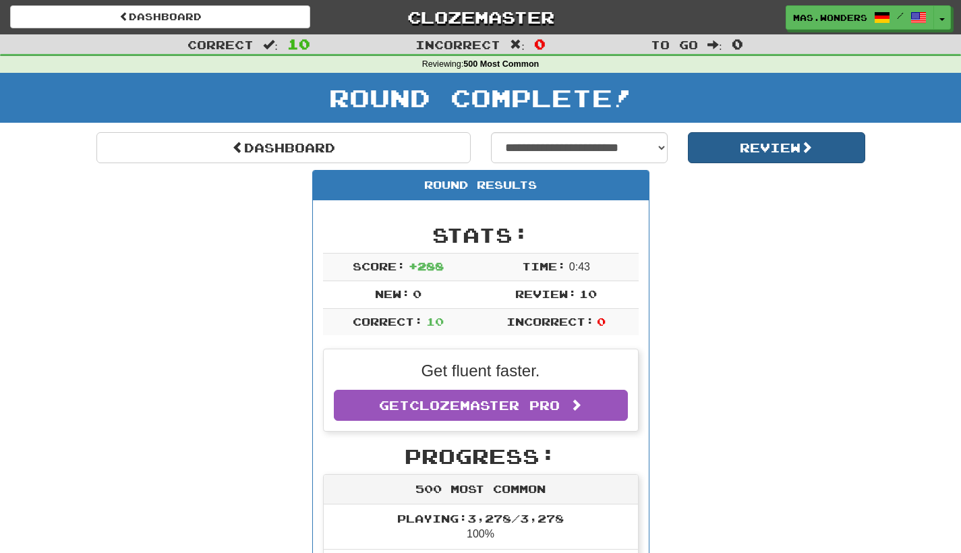 This screenshot has width=961, height=553. I want to click on strong: 500 Most Common, so click(501, 64).